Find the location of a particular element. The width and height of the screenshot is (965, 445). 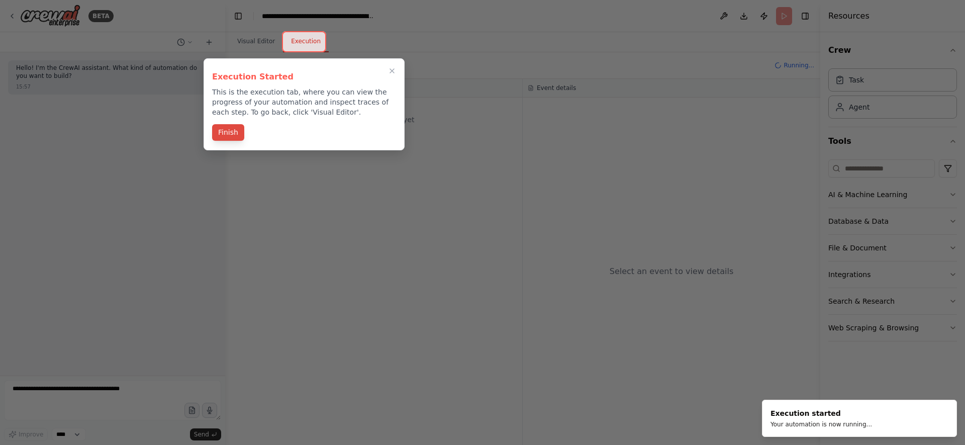

button: Hide left sidebar is located at coordinates (238, 16).